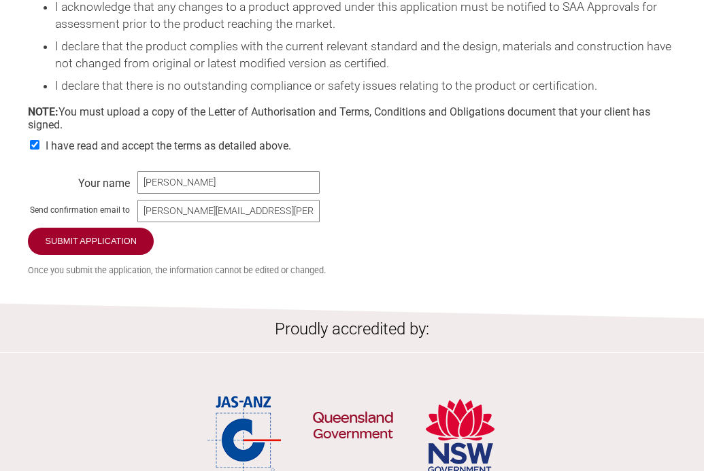 This screenshot has width=704, height=471. Describe the element at coordinates (352, 270) in the screenshot. I see `small: Once you submit the application, the information cannot be edited or changed.` at that location.